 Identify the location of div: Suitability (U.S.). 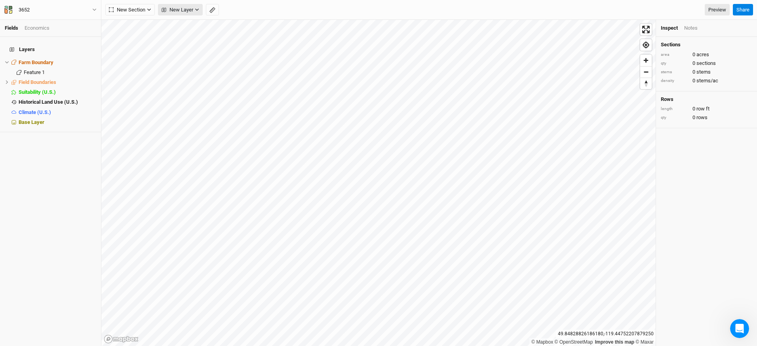
(57, 92).